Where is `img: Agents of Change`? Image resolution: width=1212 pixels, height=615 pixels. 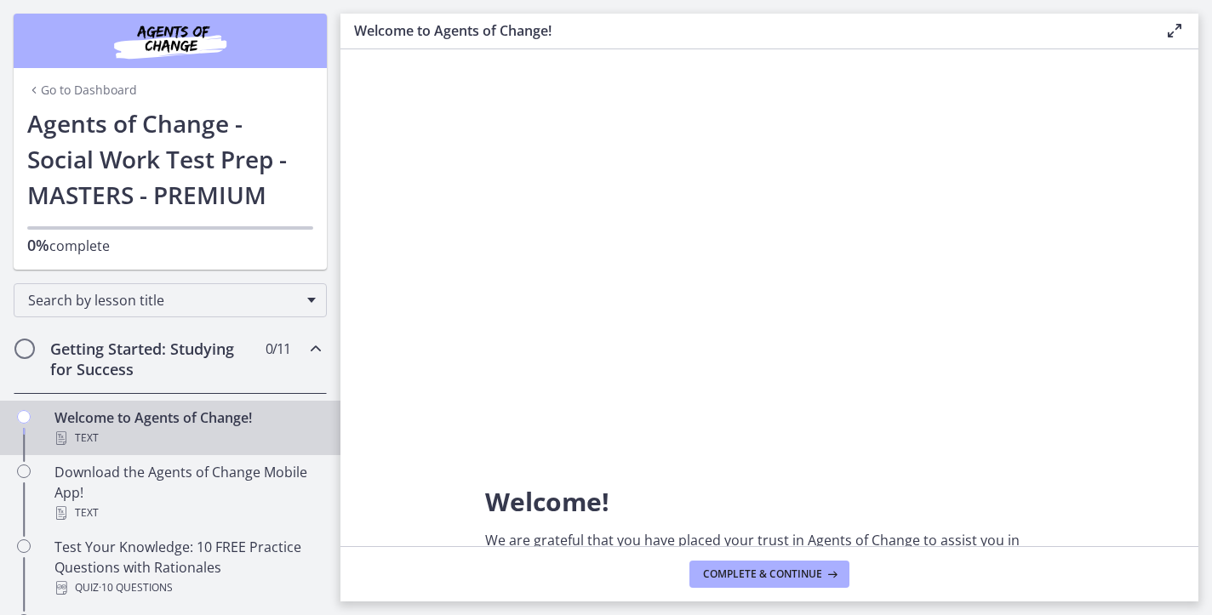 img: Agents of Change is located at coordinates (170, 41).